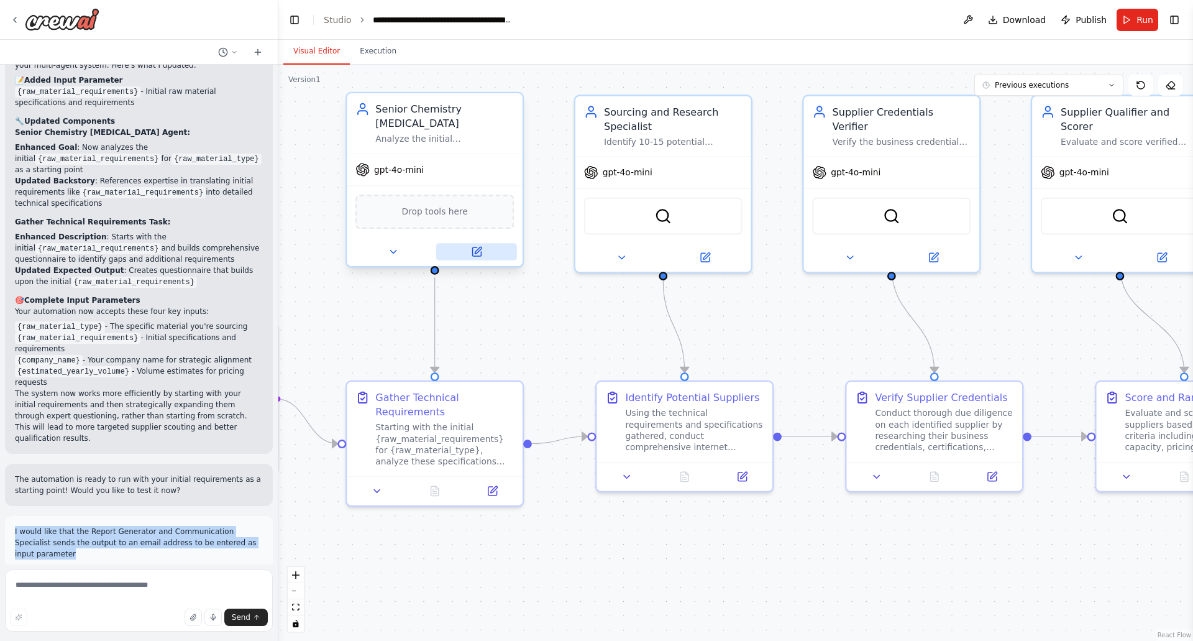 The height and width of the screenshot is (641, 1193). Describe the element at coordinates (684, 436) in the screenshot. I see `div: Identify Potential SuppliersUsing the technical requirements and specifications gathered, conduct...` at that location.